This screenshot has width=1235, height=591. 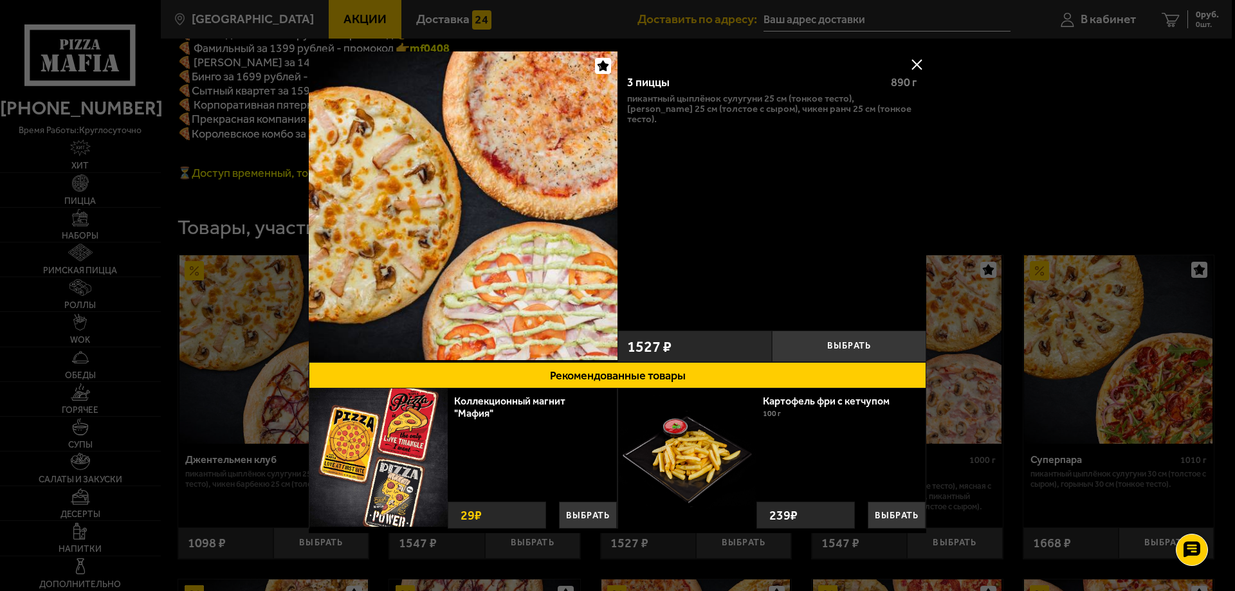 What do you see at coordinates (783, 515) in the screenshot?
I see `strong: 239 ₽` at bounding box center [783, 515].